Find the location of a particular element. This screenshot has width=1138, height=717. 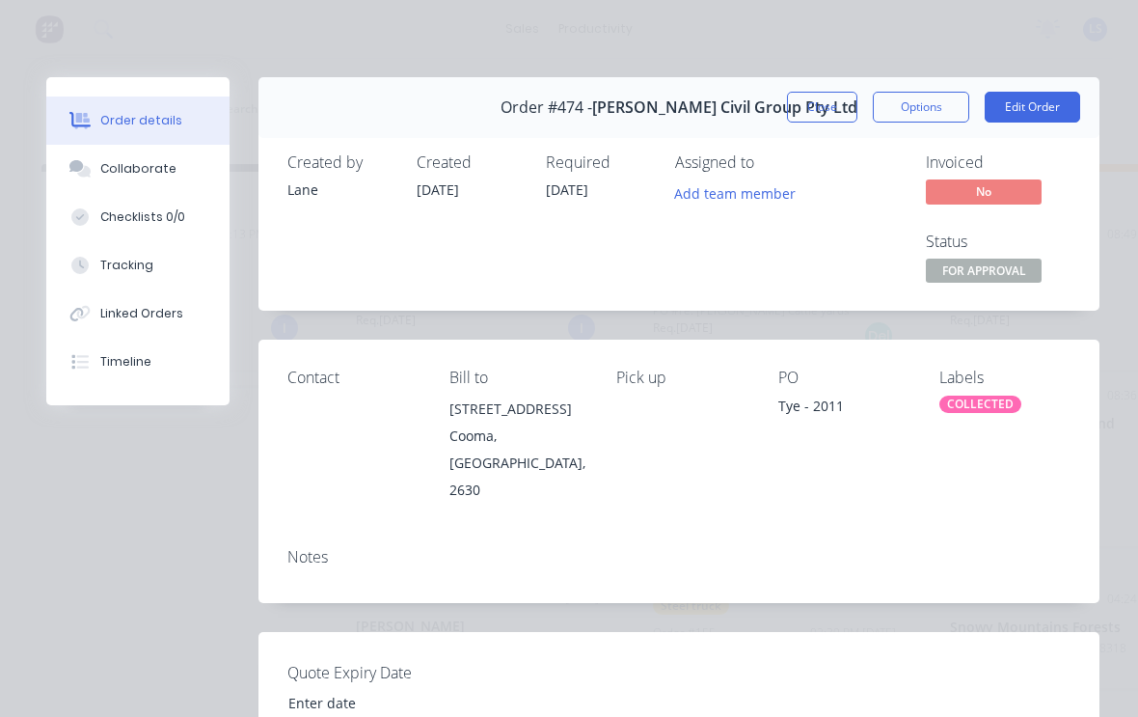

button: Edit Order is located at coordinates (1032, 107).